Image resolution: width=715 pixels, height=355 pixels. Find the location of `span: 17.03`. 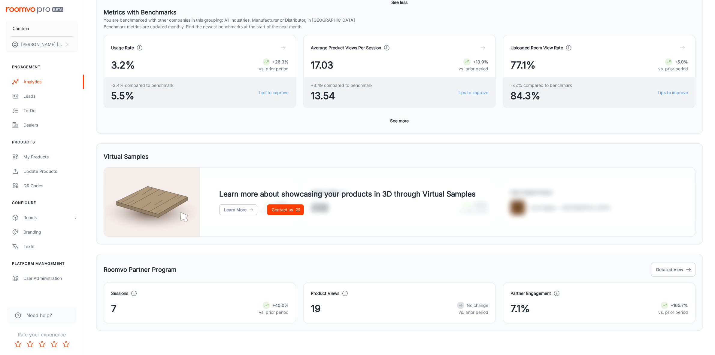

span: 17.03 is located at coordinates (322, 65).